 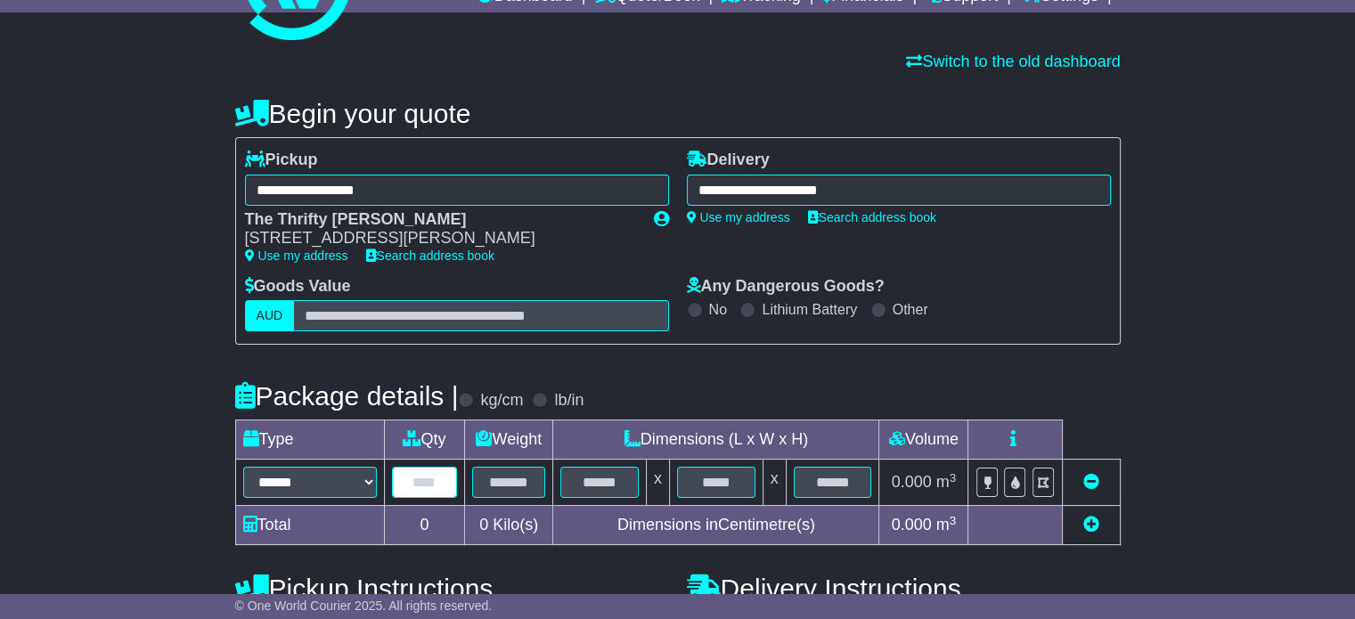 What do you see at coordinates (924, 440) in the screenshot?
I see `td: Volume` at bounding box center [924, 440].